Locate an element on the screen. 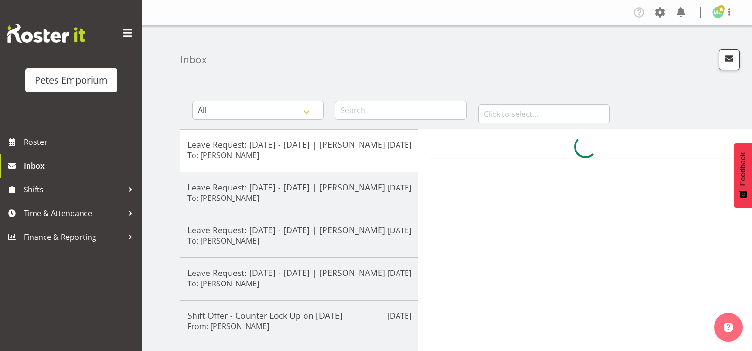 This screenshot has height=351, width=752. span: Inbox is located at coordinates (81, 166).